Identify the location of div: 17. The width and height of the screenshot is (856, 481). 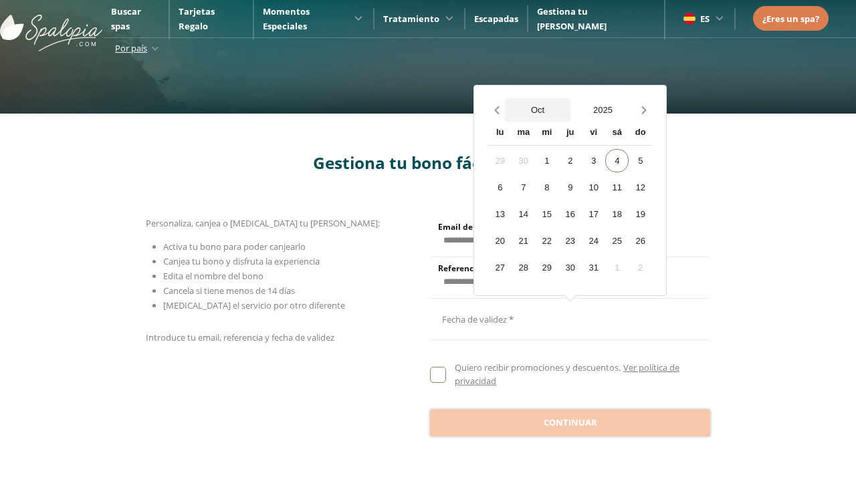
(593, 214).